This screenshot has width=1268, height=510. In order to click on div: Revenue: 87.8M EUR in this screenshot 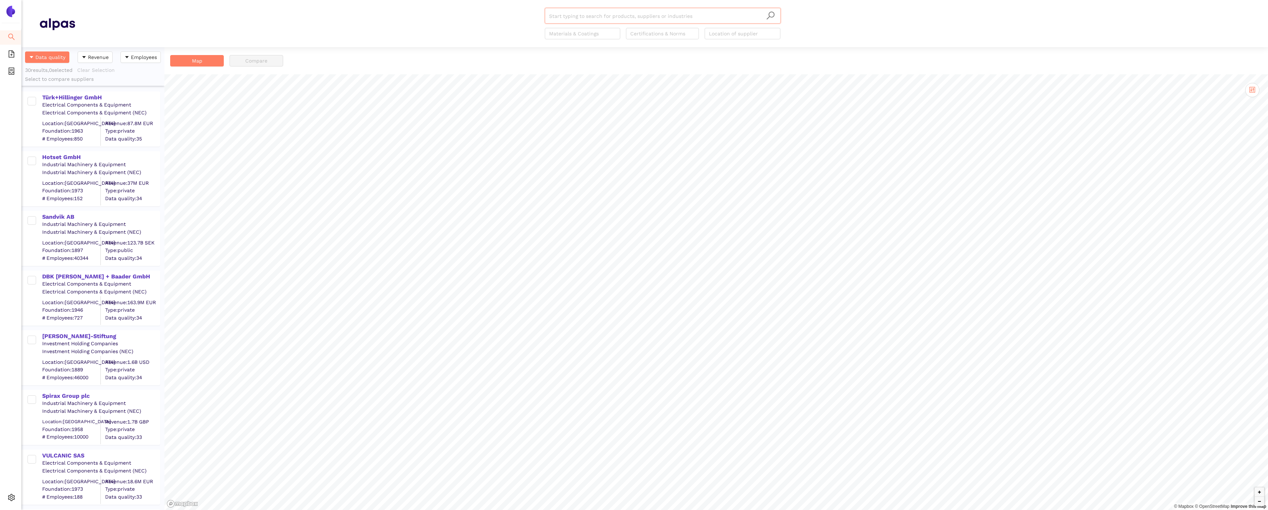, I will do `click(132, 123)`.